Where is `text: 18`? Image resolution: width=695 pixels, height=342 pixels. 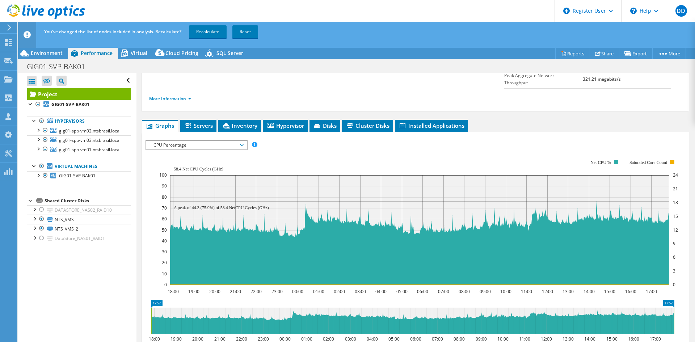
text: 18 is located at coordinates (676, 202).